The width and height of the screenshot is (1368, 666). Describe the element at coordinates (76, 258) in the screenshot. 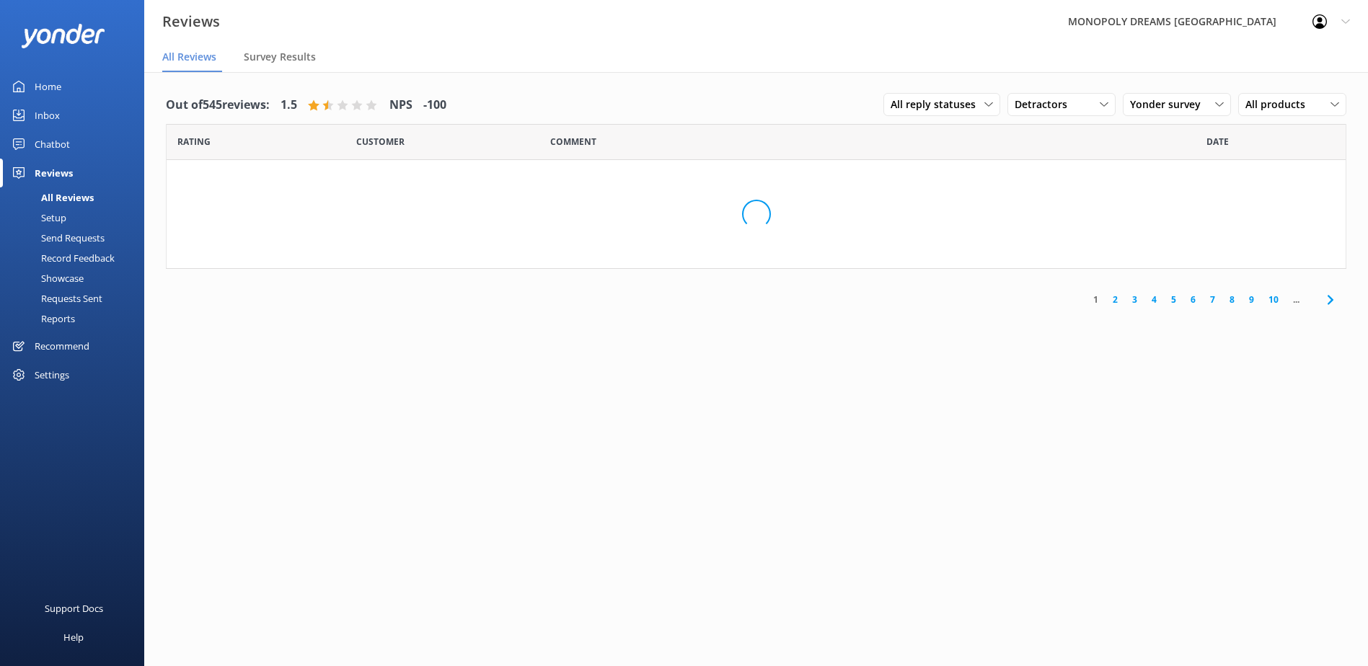

I see `a: Record Feedback` at that location.